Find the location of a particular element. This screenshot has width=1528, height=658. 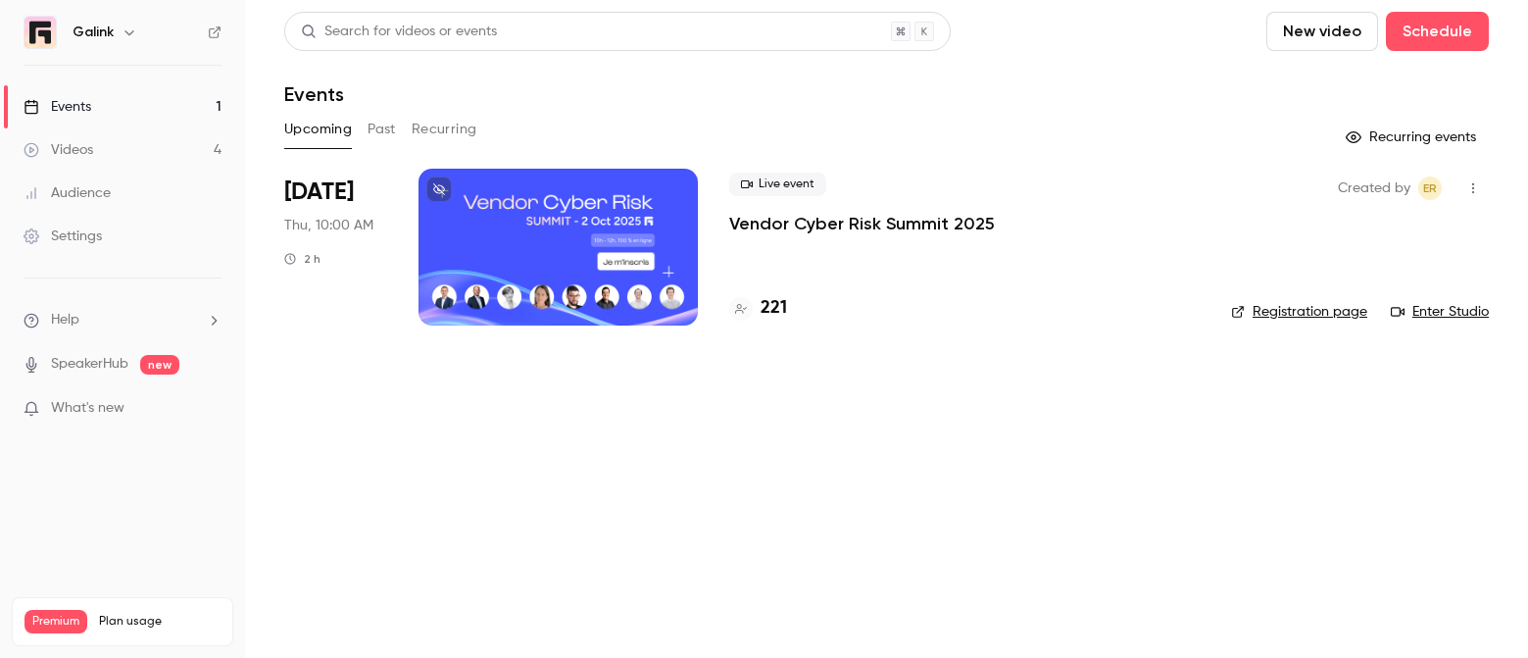

button: Recurring events is located at coordinates (1412, 137).